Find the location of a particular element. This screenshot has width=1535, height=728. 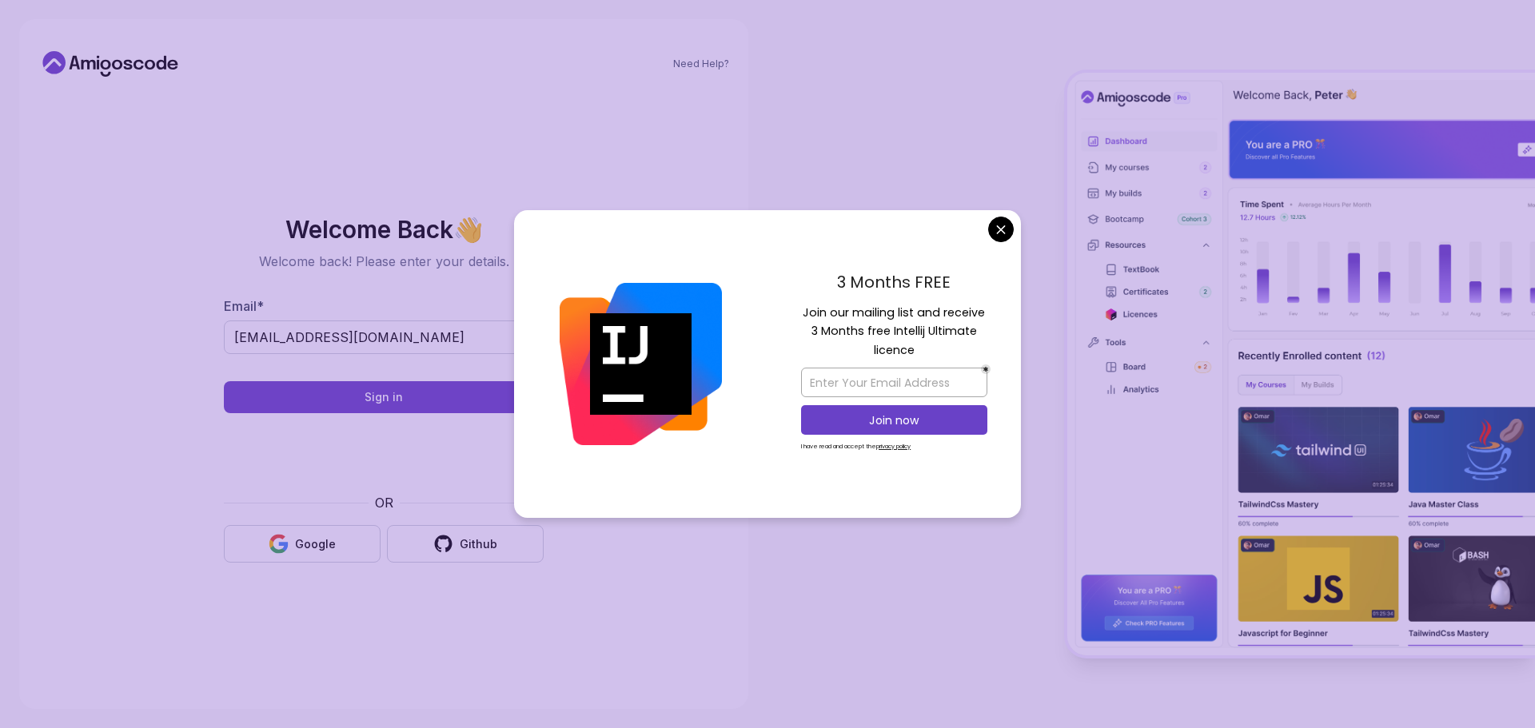

button: Google is located at coordinates (302, 544).